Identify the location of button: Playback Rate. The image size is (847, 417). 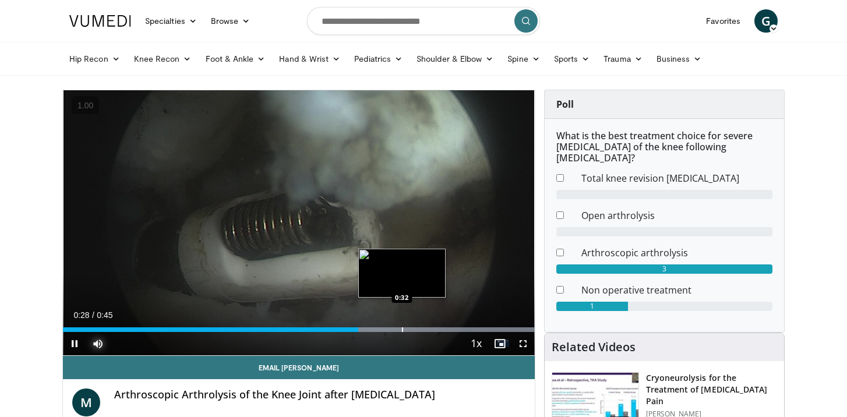
(476, 344).